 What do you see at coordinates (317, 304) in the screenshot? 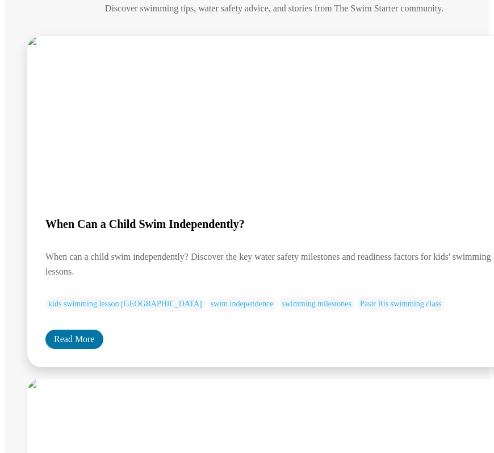
I see `span: swimming milestones` at bounding box center [317, 304].